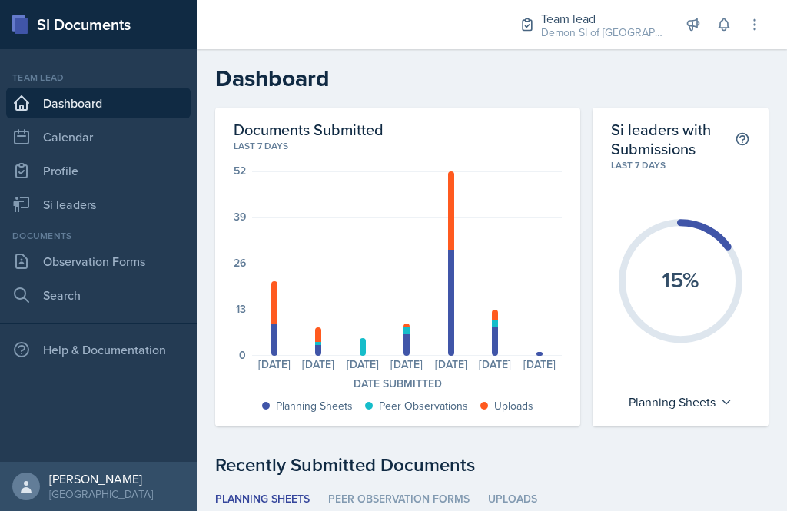  What do you see at coordinates (98, 295) in the screenshot?
I see `a: Search` at bounding box center [98, 295].